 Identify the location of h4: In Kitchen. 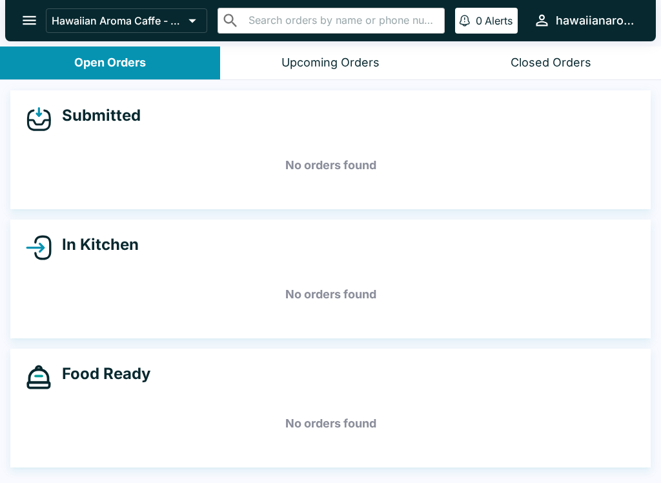
(95, 245).